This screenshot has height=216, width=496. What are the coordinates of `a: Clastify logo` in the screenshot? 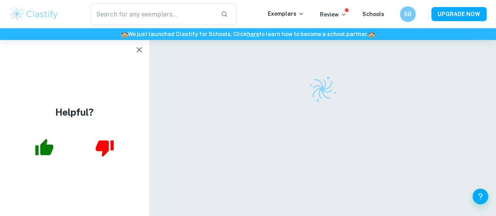 It's located at (34, 14).